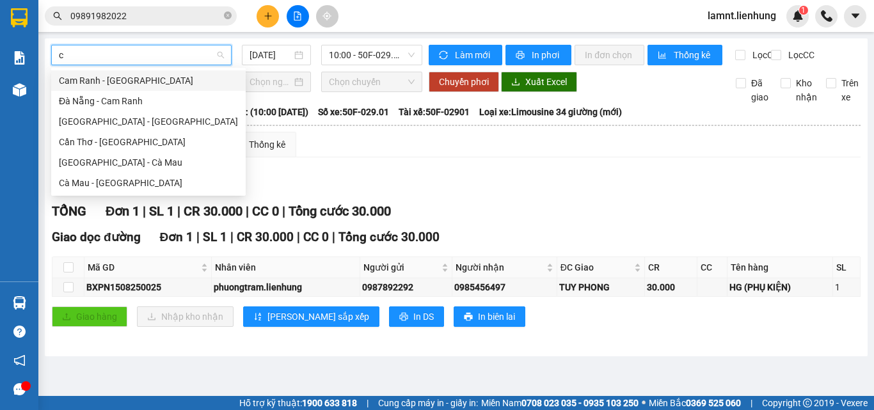  I want to click on div: Cà Mau - Nha Trang, so click(148, 183).